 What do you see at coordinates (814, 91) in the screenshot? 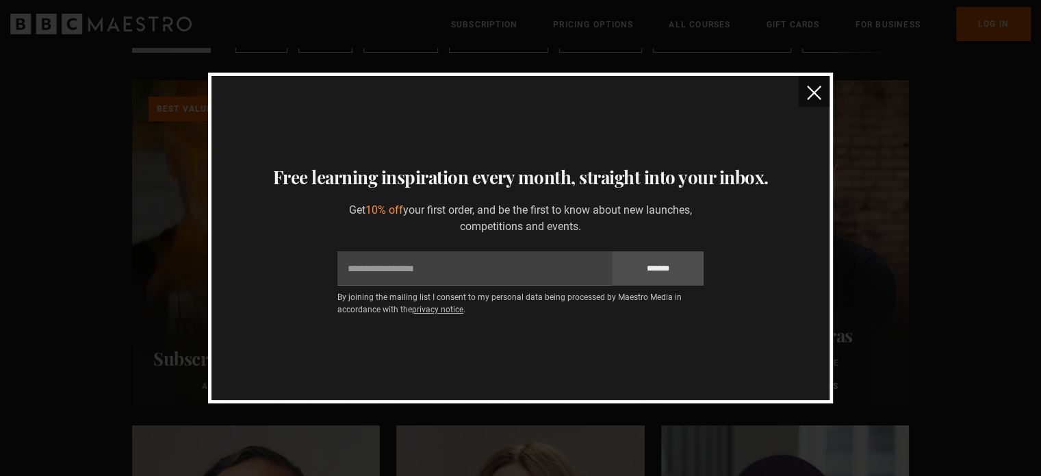
I see `button: close` at bounding box center [814, 91].